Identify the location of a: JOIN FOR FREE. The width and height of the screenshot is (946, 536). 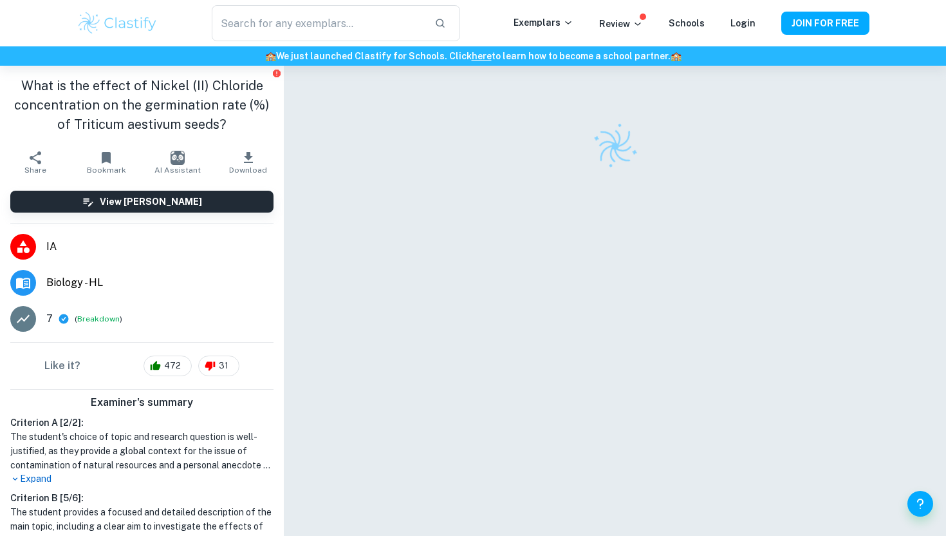
(825, 23).